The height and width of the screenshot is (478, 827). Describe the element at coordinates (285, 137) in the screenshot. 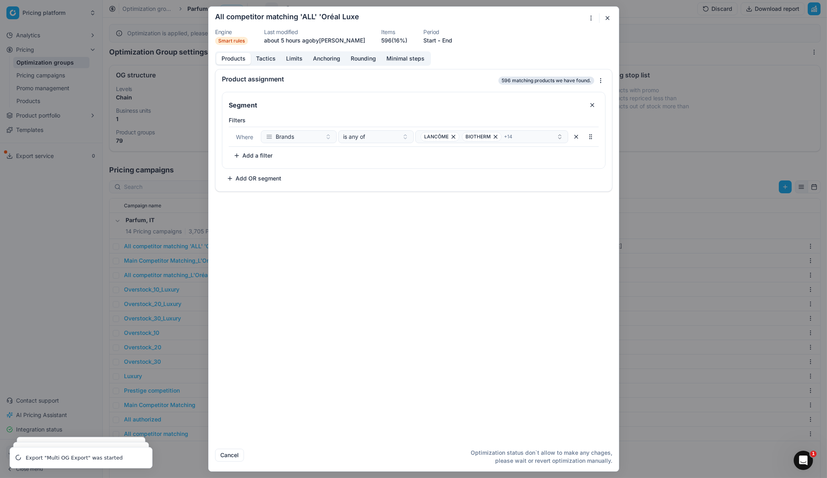

I see `span: Brands` at that location.